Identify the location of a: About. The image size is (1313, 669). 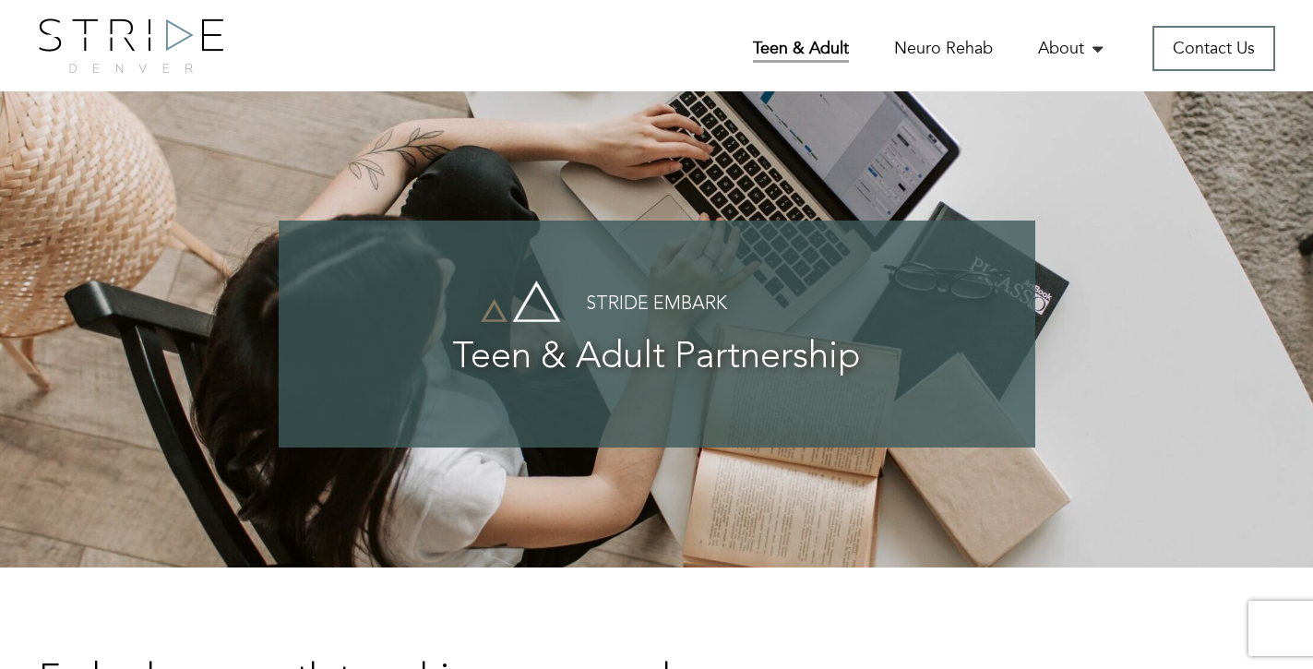
(1072, 48).